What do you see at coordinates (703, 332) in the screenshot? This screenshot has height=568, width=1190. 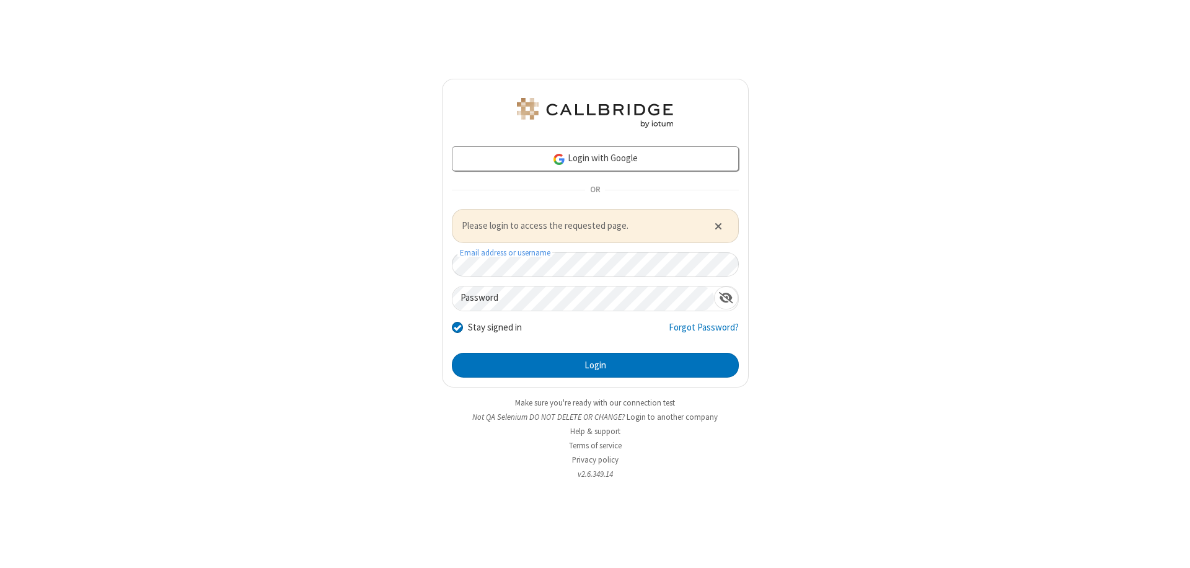 I see `a: Forgot Password?` at bounding box center [703, 332].